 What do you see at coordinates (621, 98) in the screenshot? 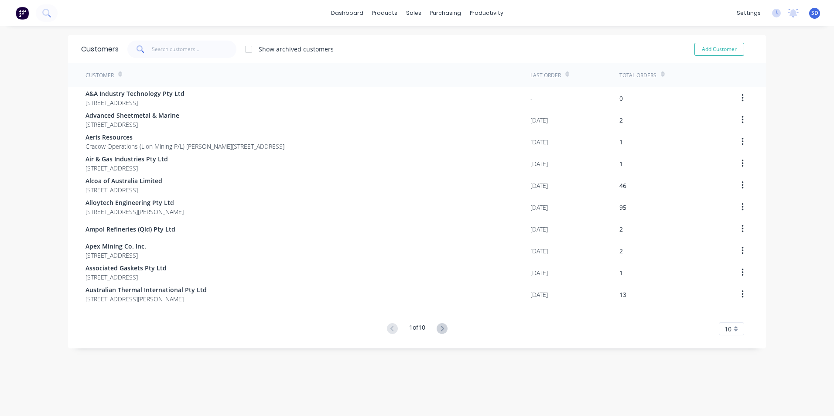
I see `div: 0` at bounding box center [621, 98].